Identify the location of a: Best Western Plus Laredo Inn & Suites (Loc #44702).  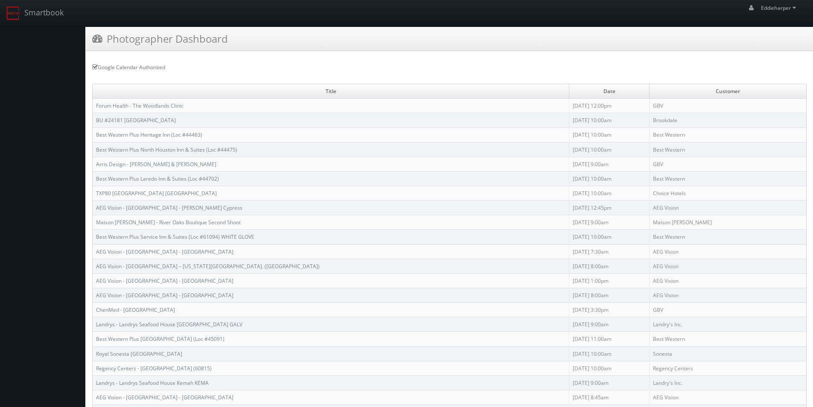
(157, 178).